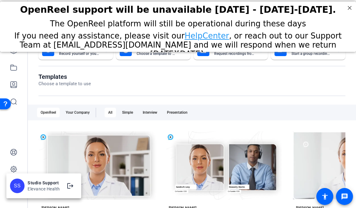 The width and height of the screenshot is (356, 208). What do you see at coordinates (178, 22) in the screenshot?
I see `span: The OpenReel platform will still be operational during these days` at bounding box center [178, 22].